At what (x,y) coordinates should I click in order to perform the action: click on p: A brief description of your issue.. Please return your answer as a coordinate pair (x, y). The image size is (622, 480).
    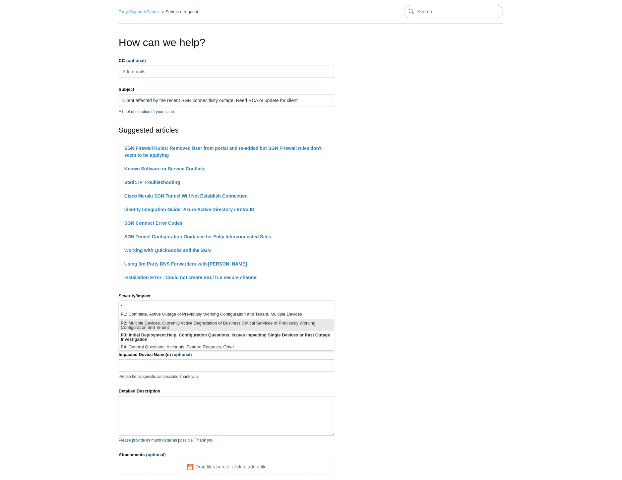
    Looking at the image, I should click on (226, 112).